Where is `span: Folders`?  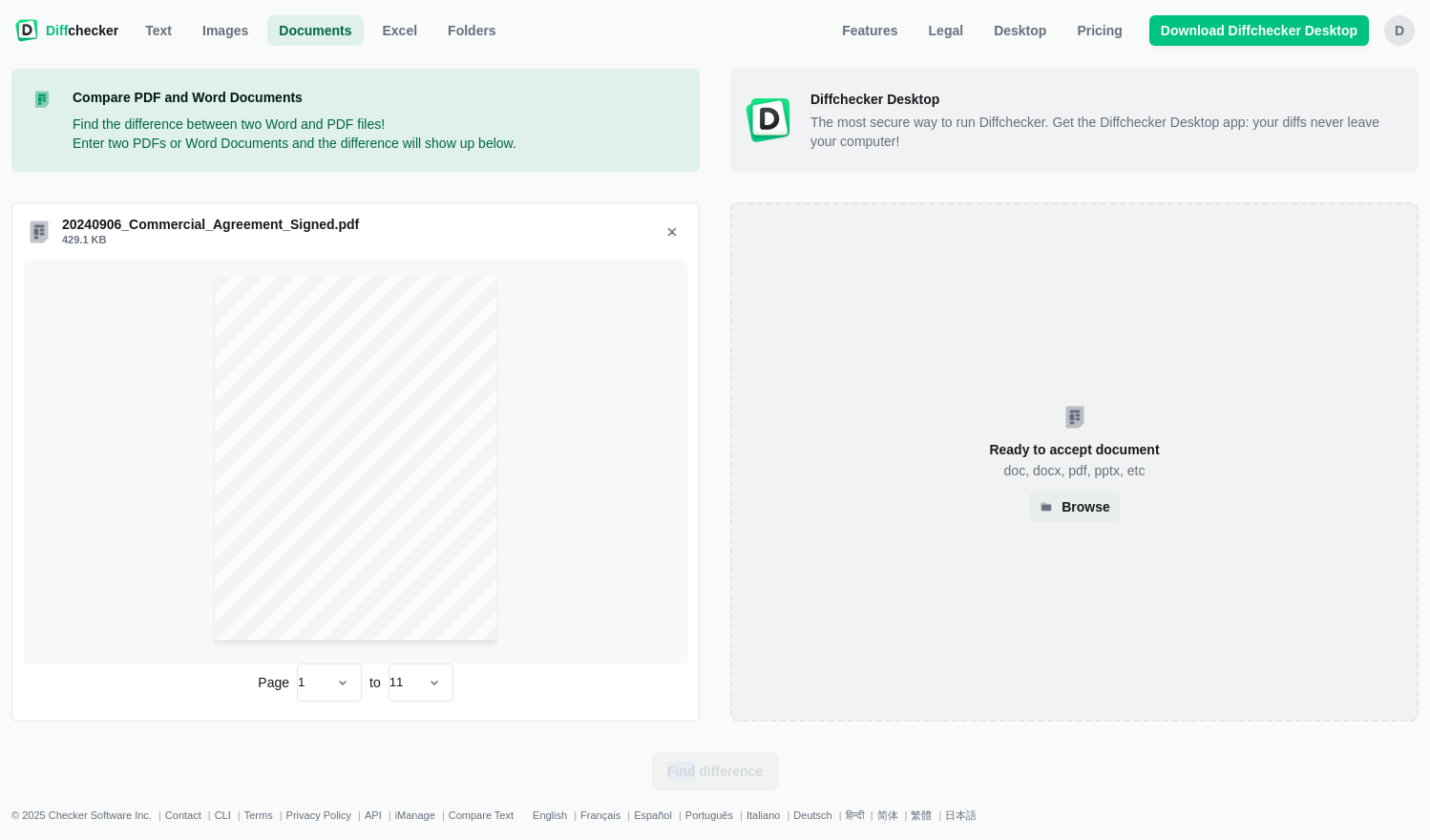
span: Folders is located at coordinates (471, 30).